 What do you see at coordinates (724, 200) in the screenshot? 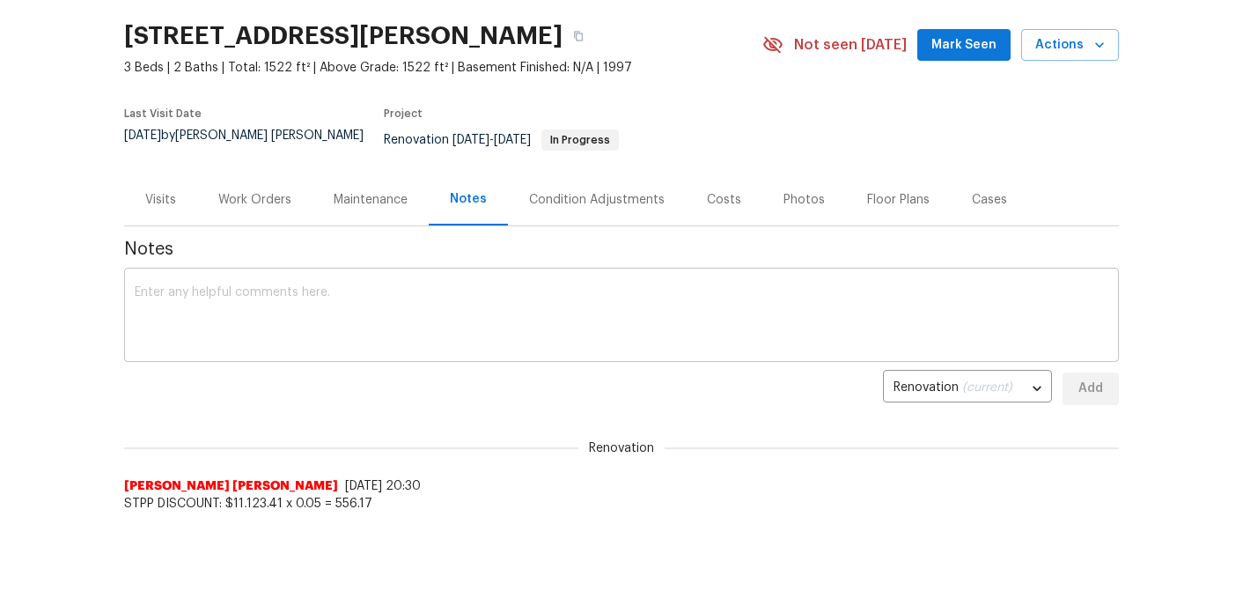
I see `div: Costs` at bounding box center [724, 200].